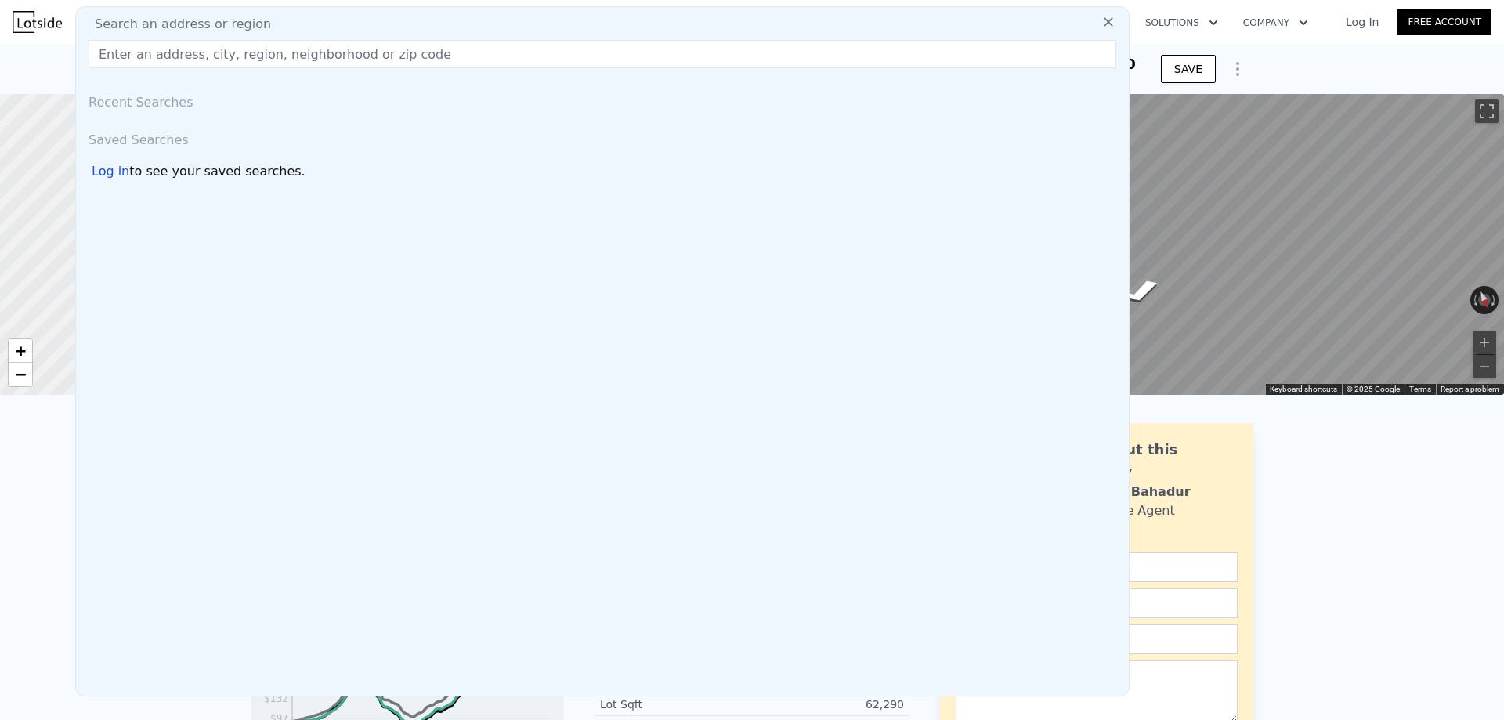  I want to click on div: Siddhant Bahadur, so click(1127, 492).